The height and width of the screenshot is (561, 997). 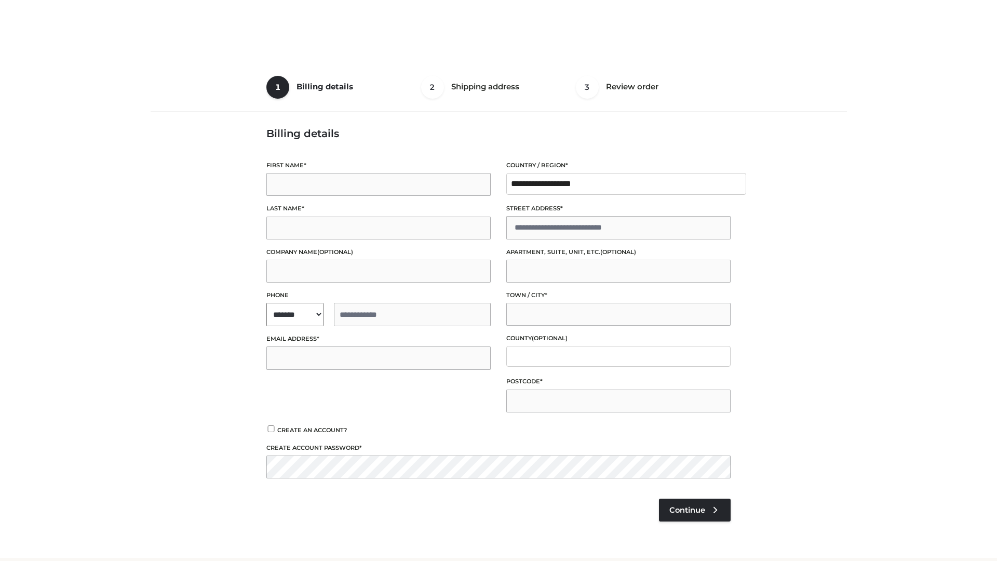 What do you see at coordinates (619, 208) in the screenshot?
I see `label: Street address` at bounding box center [619, 208].